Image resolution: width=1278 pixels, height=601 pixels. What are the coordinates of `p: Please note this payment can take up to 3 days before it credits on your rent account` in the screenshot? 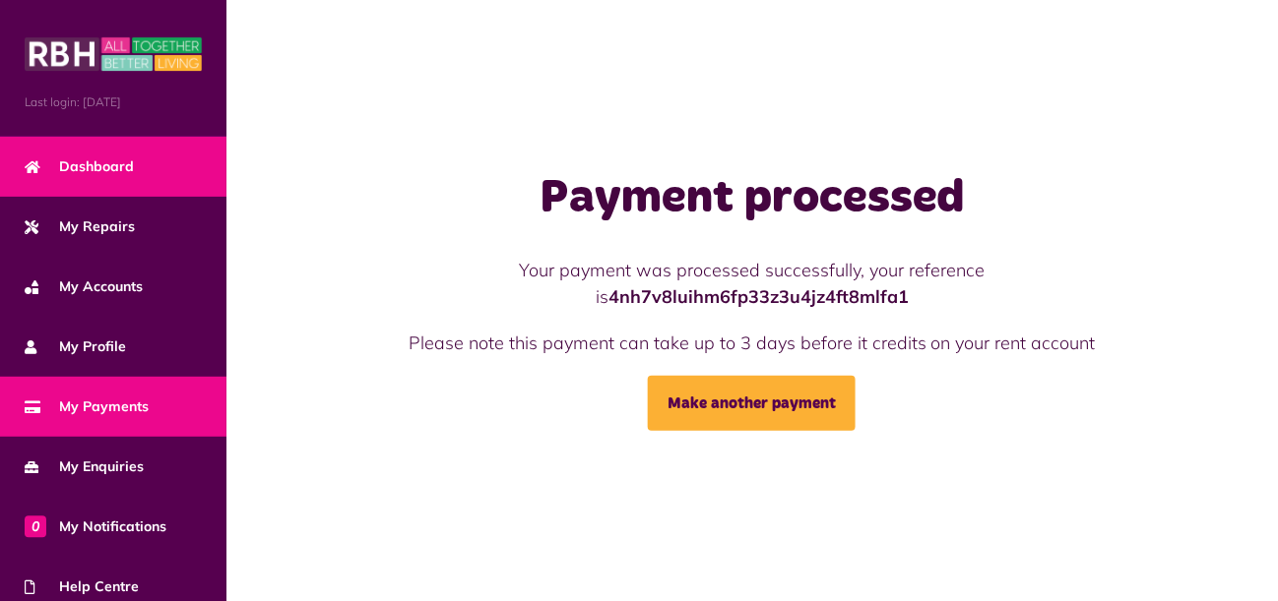 It's located at (751, 343).